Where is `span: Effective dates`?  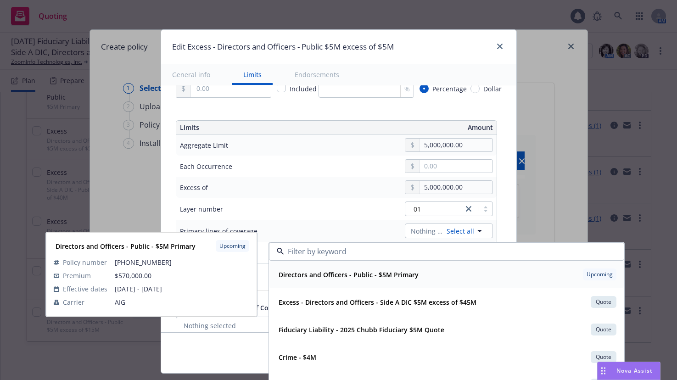
span: Effective dates is located at coordinates (85, 288).